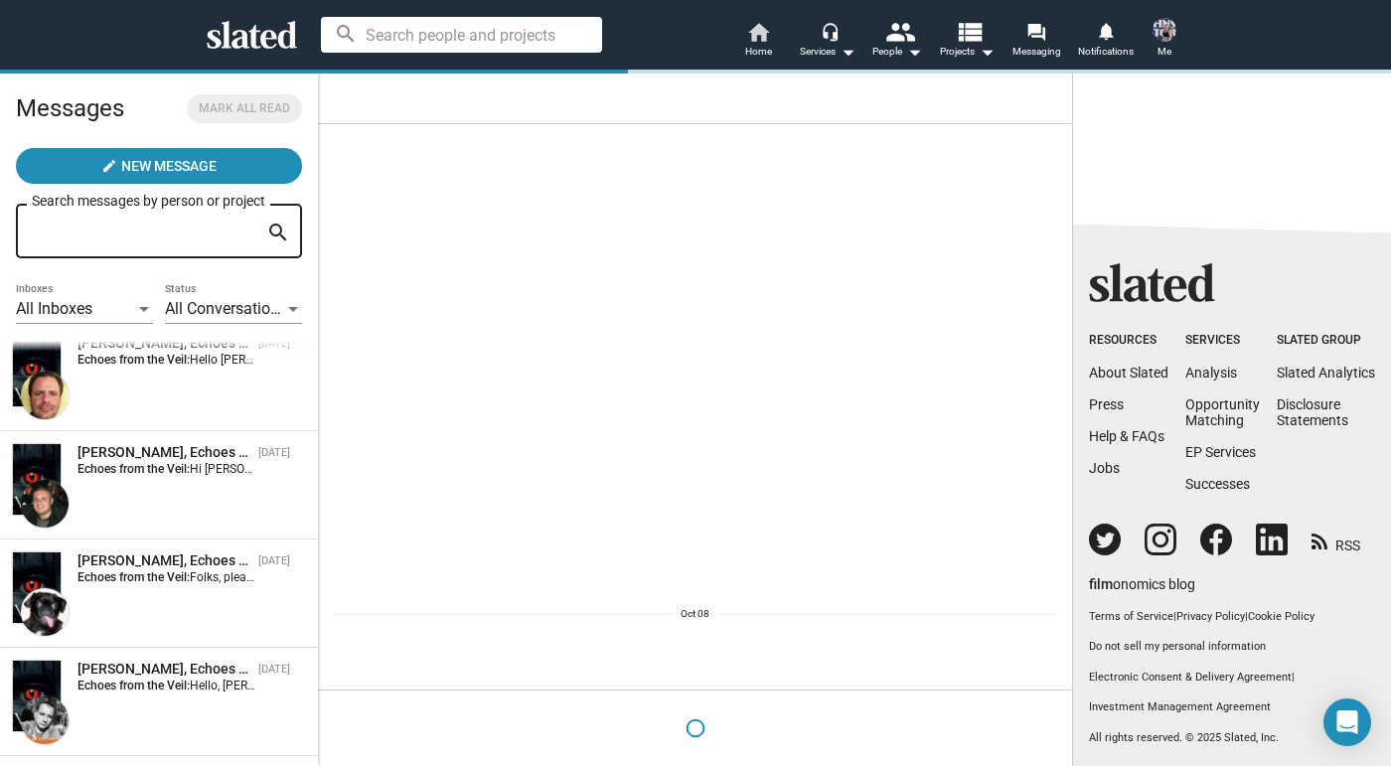  What do you see at coordinates (45, 504) in the screenshot?
I see `img: Antonino Iacopino` at bounding box center [45, 504].